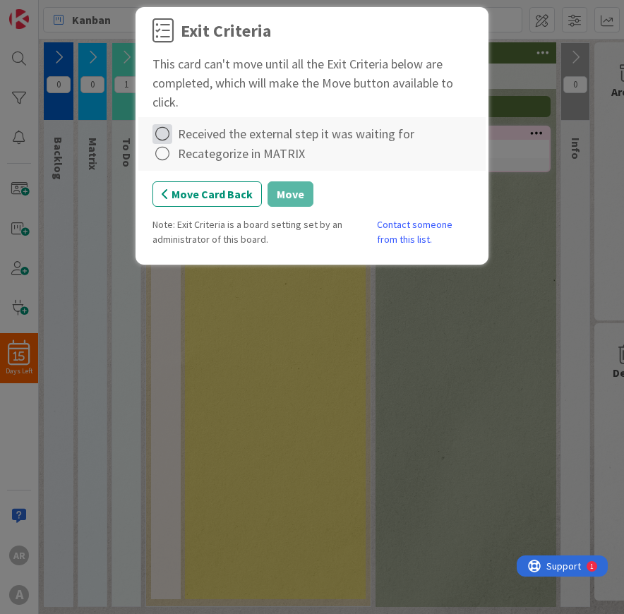 This screenshot has height=614, width=624. I want to click on div: Exit Criteria, so click(226, 31).